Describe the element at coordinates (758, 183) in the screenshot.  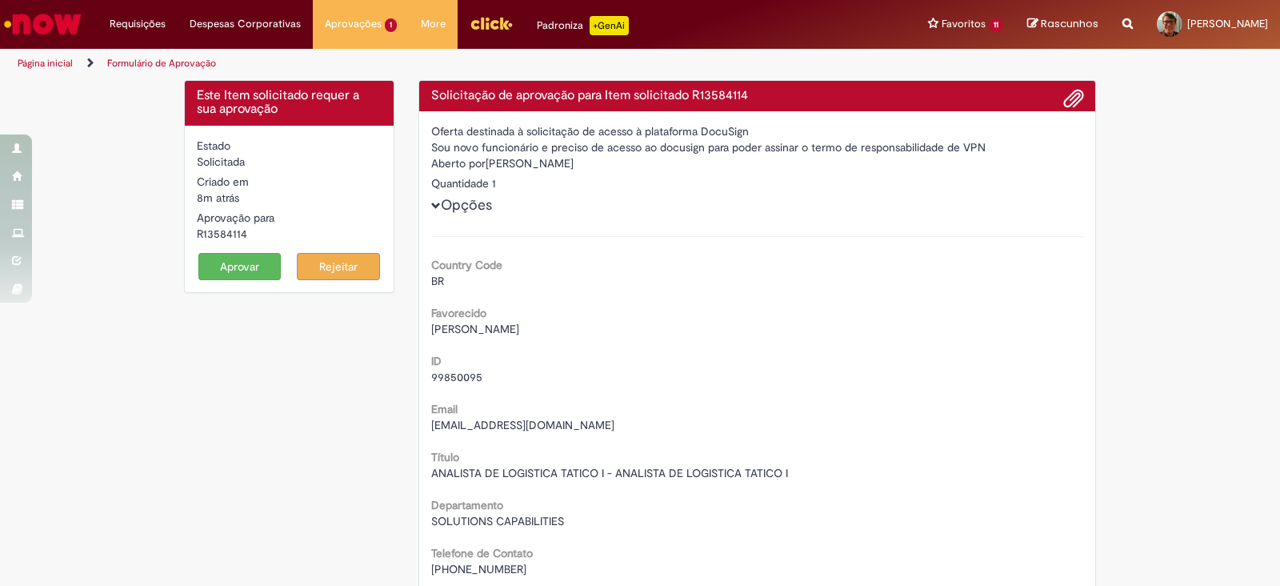
I see `div: Quantidade 1` at that location.